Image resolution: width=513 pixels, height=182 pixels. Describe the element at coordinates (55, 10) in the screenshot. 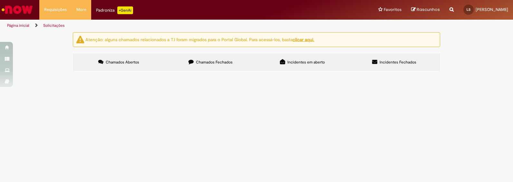

I see `span: Requisições` at that location.